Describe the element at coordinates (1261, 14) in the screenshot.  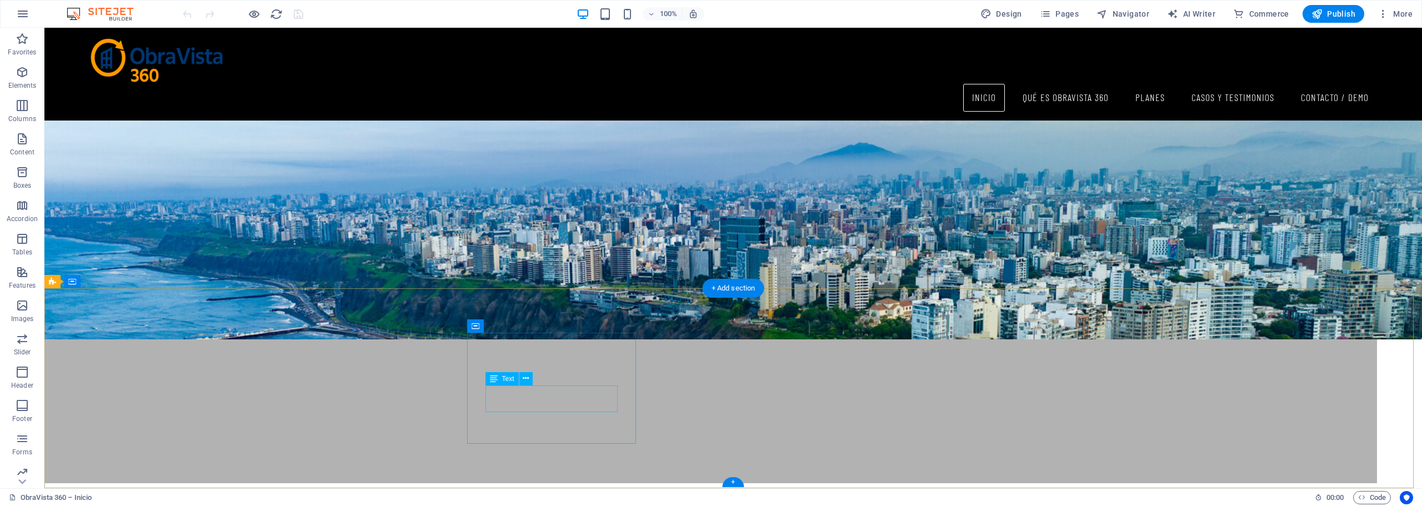
I see `button: Commerce` at that location.